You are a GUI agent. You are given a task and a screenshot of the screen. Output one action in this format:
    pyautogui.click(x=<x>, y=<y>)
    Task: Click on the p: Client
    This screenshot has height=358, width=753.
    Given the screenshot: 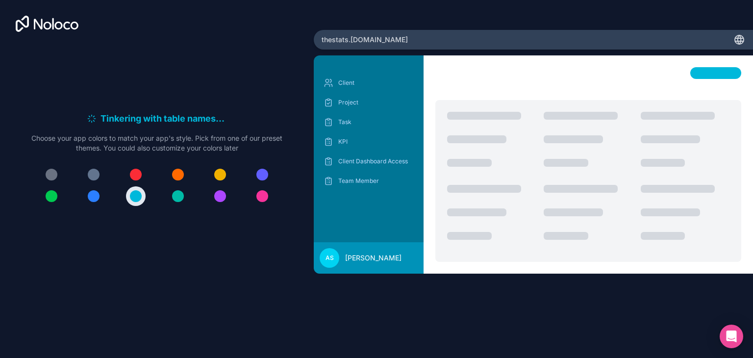 What is the action you would take?
    pyautogui.click(x=376, y=83)
    